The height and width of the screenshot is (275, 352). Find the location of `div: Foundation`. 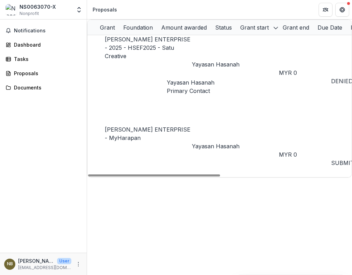

div: Foundation is located at coordinates (138, 27).